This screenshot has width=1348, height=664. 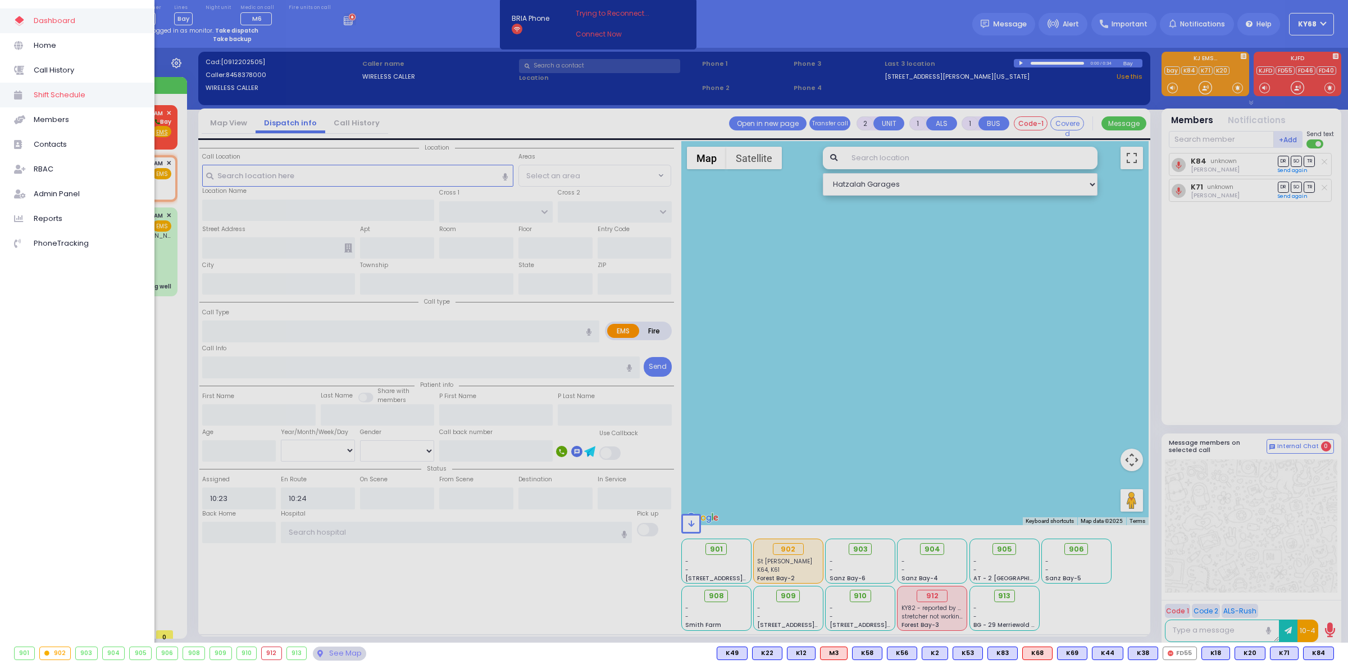 What do you see at coordinates (968, 653) in the screenshot?
I see `div: K53` at bounding box center [968, 653].